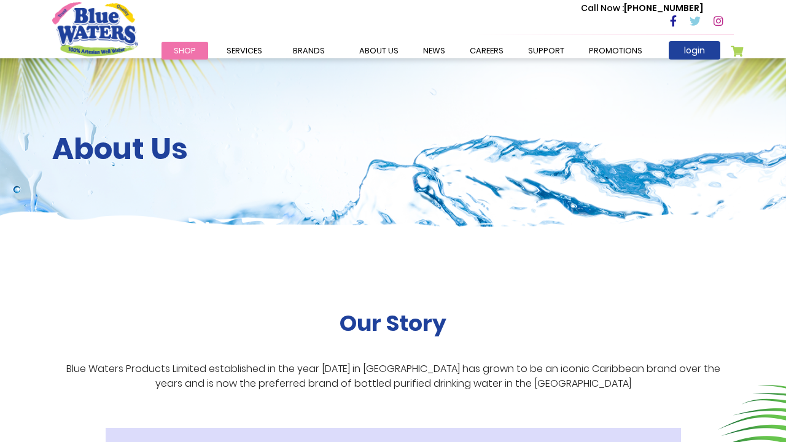  Describe the element at coordinates (95, 29) in the screenshot. I see `a: store logo` at that location.